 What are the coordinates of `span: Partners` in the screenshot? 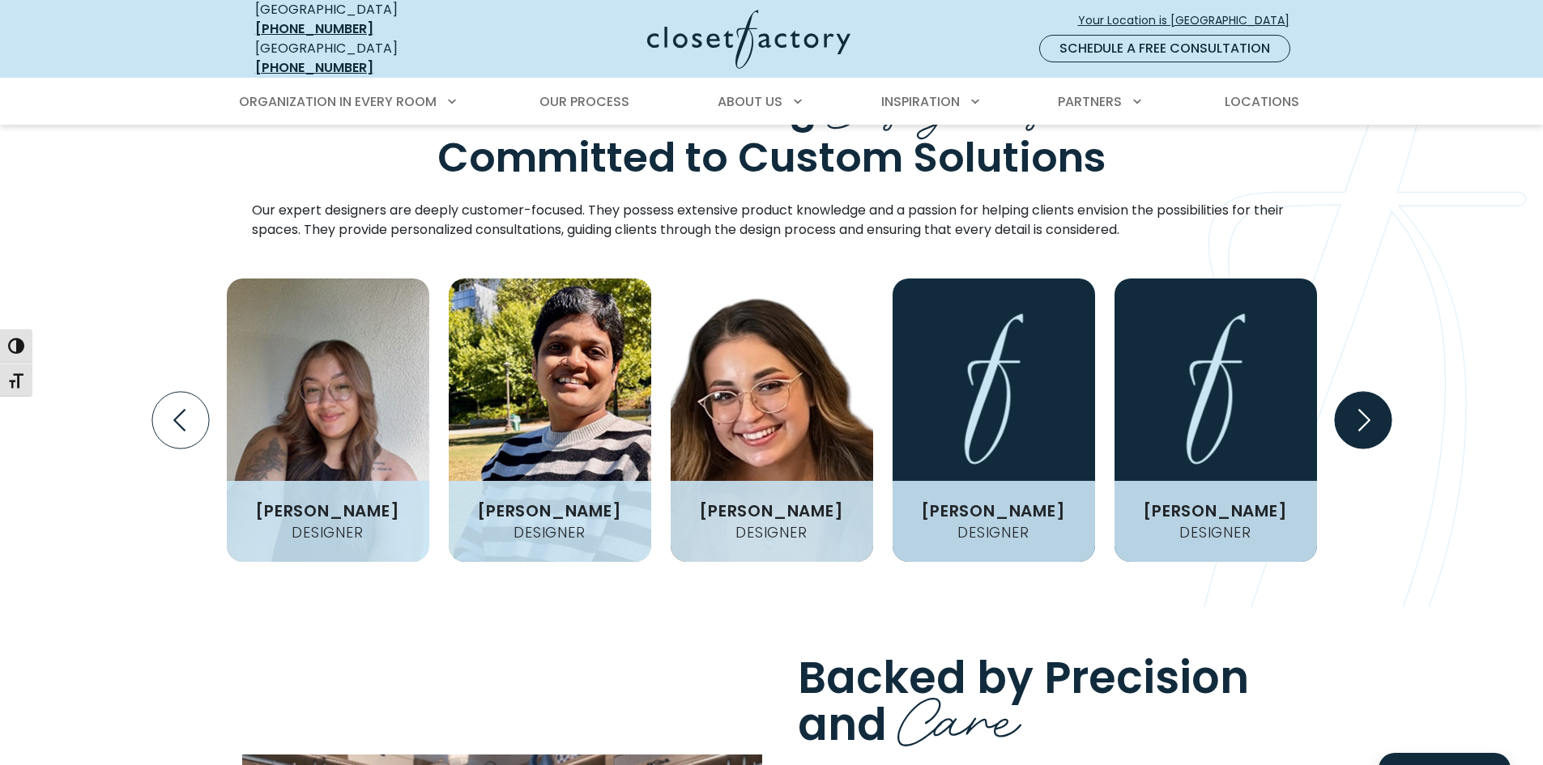 It's located at (1089, 101).